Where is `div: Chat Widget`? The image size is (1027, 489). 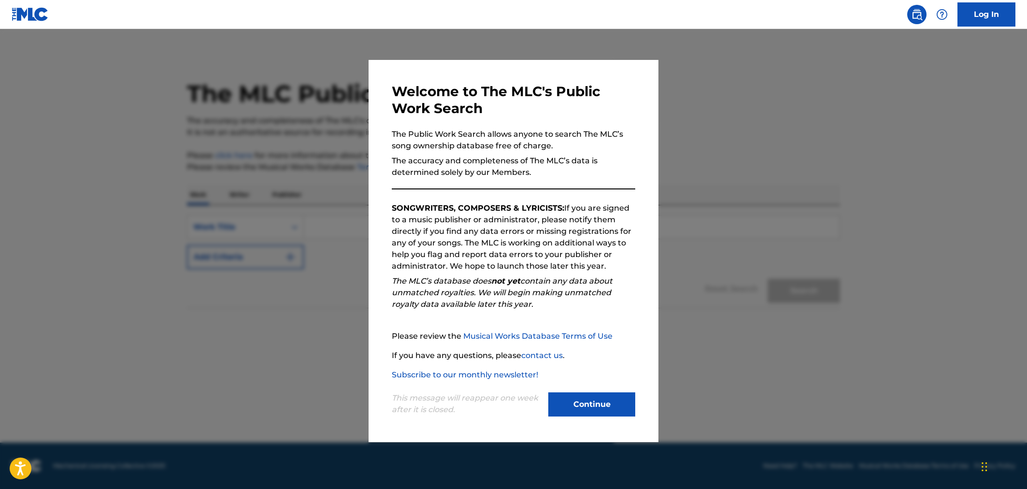
div: Chat Widget is located at coordinates (1003, 466).